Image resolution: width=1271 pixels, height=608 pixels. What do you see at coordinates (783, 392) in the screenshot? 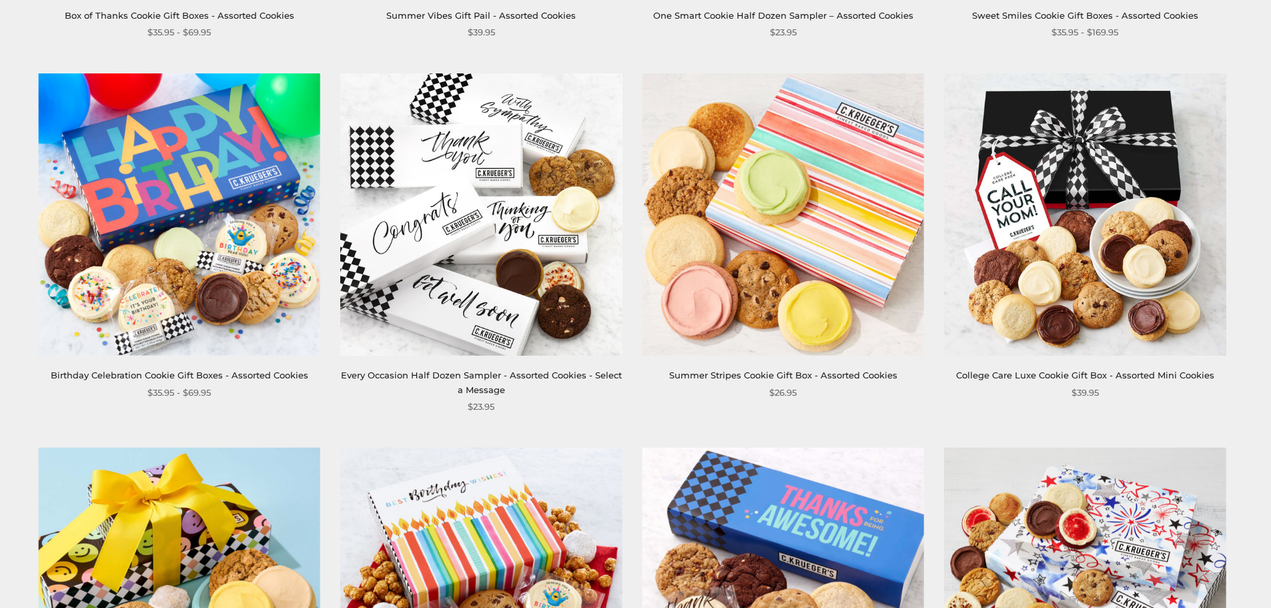
I see `span: $26.95` at bounding box center [783, 392].